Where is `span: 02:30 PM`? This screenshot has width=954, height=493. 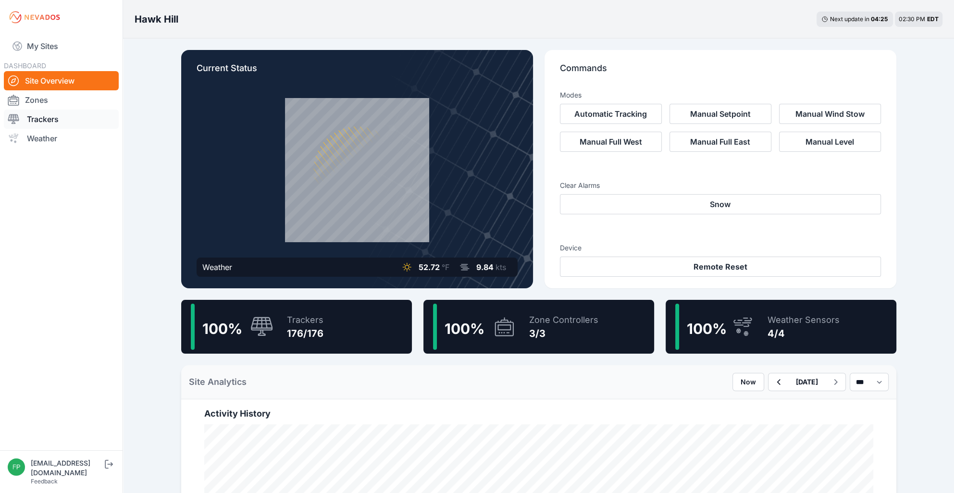
span: 02:30 PM is located at coordinates (911, 19).